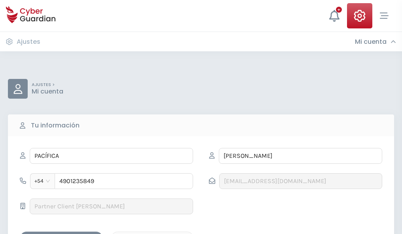  Describe the element at coordinates (370, 42) in the screenshot. I see `h3: Mi cuenta` at that location.